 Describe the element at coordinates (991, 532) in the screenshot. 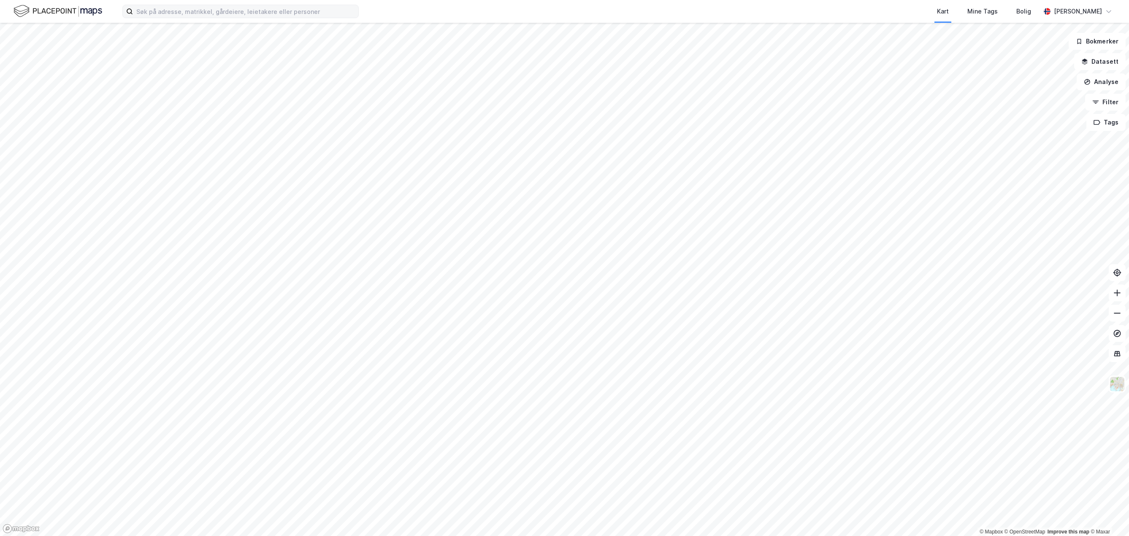

I see `a: Mapbox` at that location.